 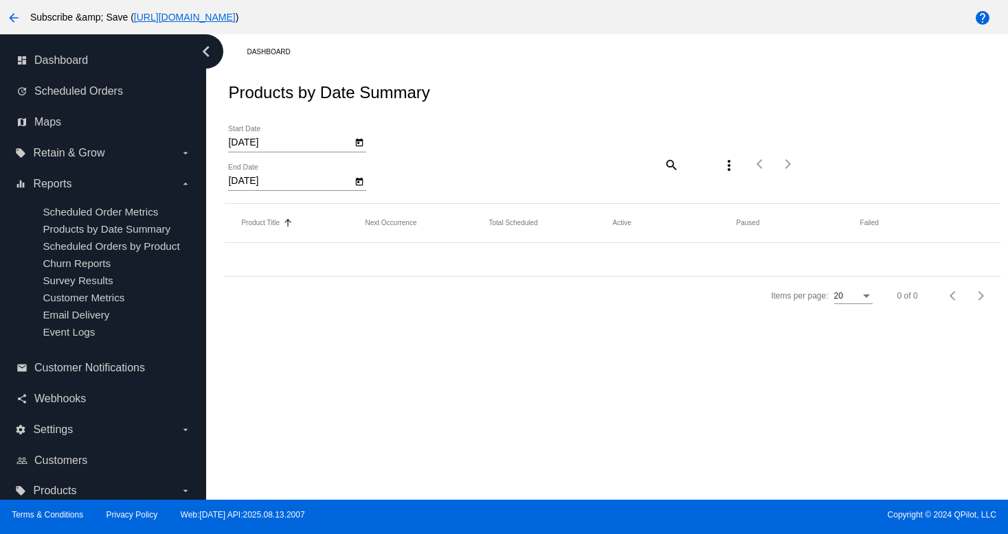 I want to click on span: Reports, so click(x=52, y=184).